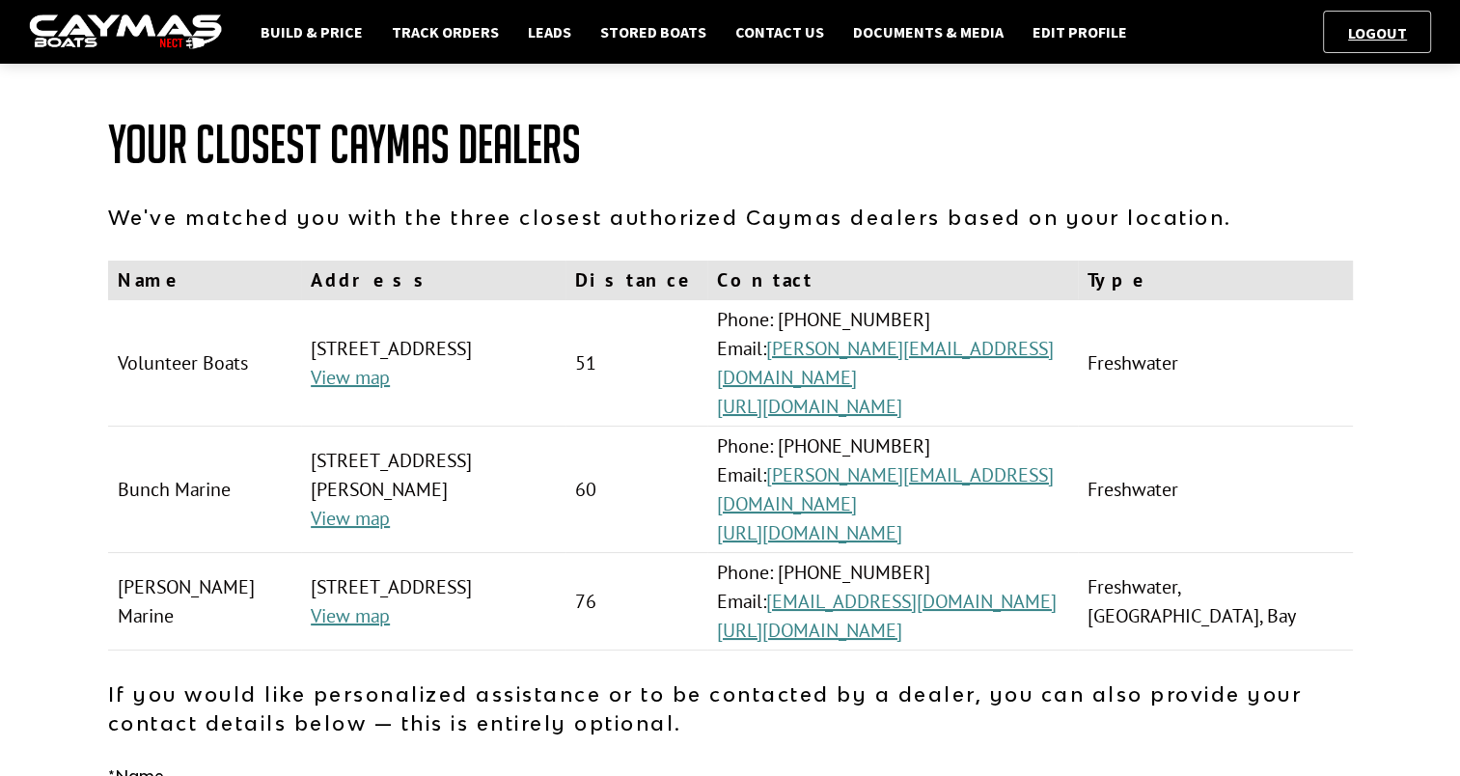 The image size is (1460, 776). What do you see at coordinates (928, 32) in the screenshot?
I see `a: Documents & Media` at bounding box center [928, 32].